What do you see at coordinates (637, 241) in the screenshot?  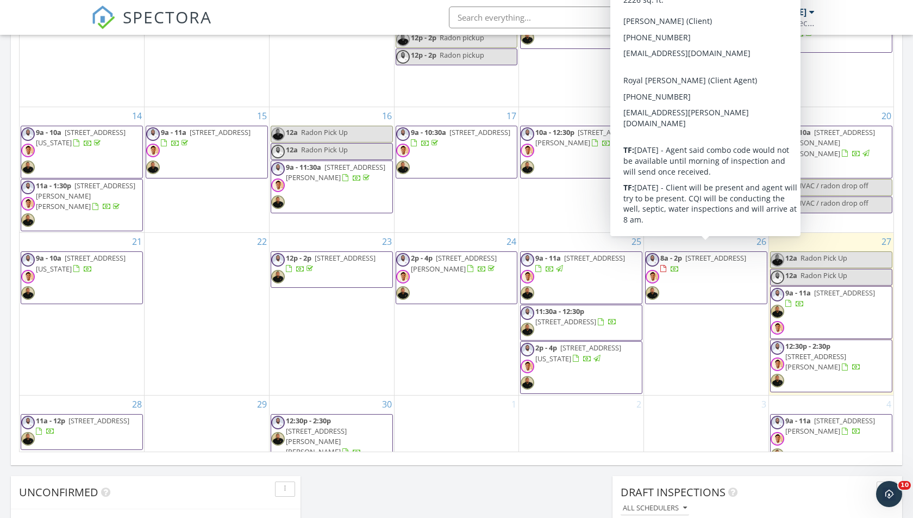 I see `a: Go to September 25, 2025` at bounding box center [637, 241].